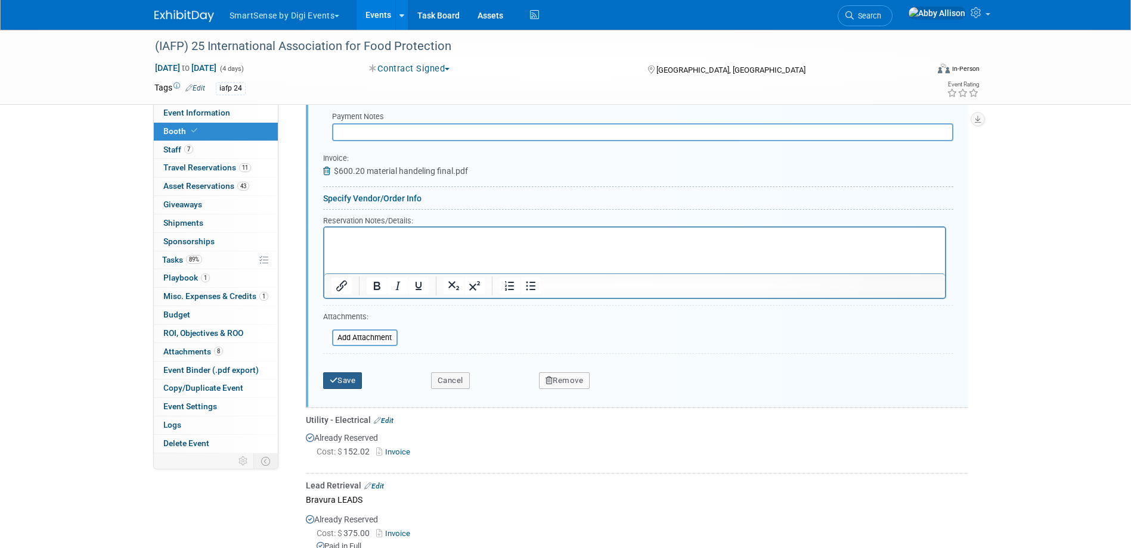 The width and height of the screenshot is (1131, 548). I want to click on div: Utility - Electrical, so click(637, 420).